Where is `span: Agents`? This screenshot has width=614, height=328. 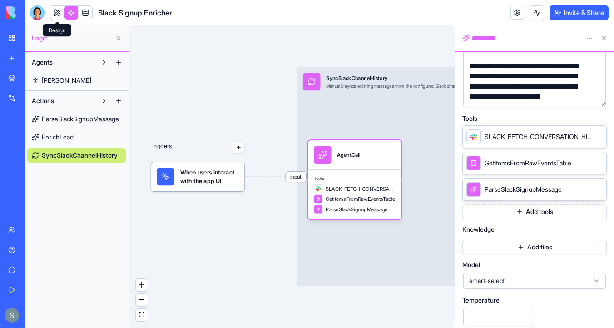 span: Agents is located at coordinates (42, 62).